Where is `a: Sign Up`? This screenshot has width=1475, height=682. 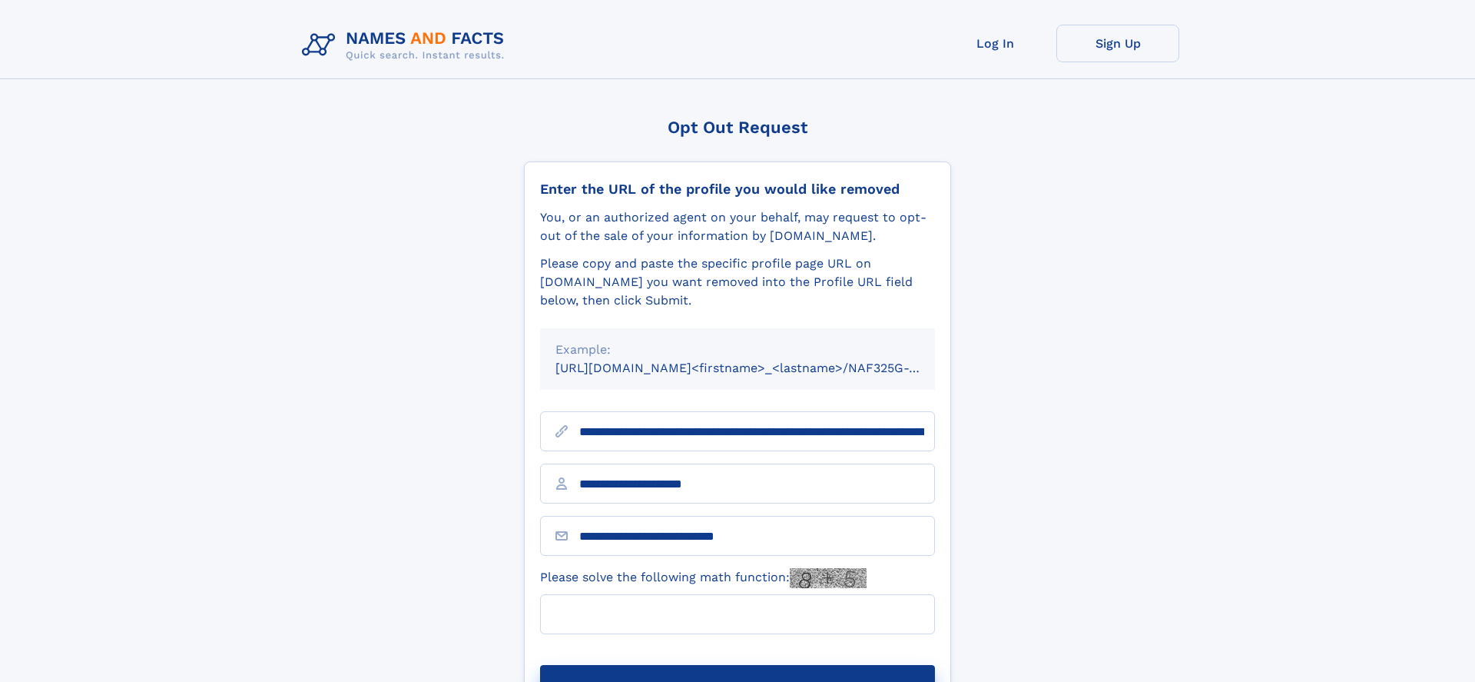 a: Sign Up is located at coordinates (1118, 43).